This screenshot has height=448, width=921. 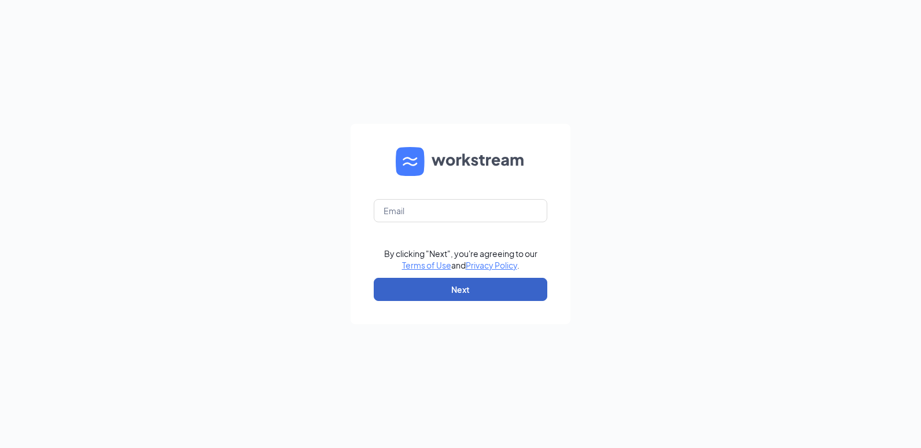 I want to click on a: Terms of Use, so click(x=426, y=265).